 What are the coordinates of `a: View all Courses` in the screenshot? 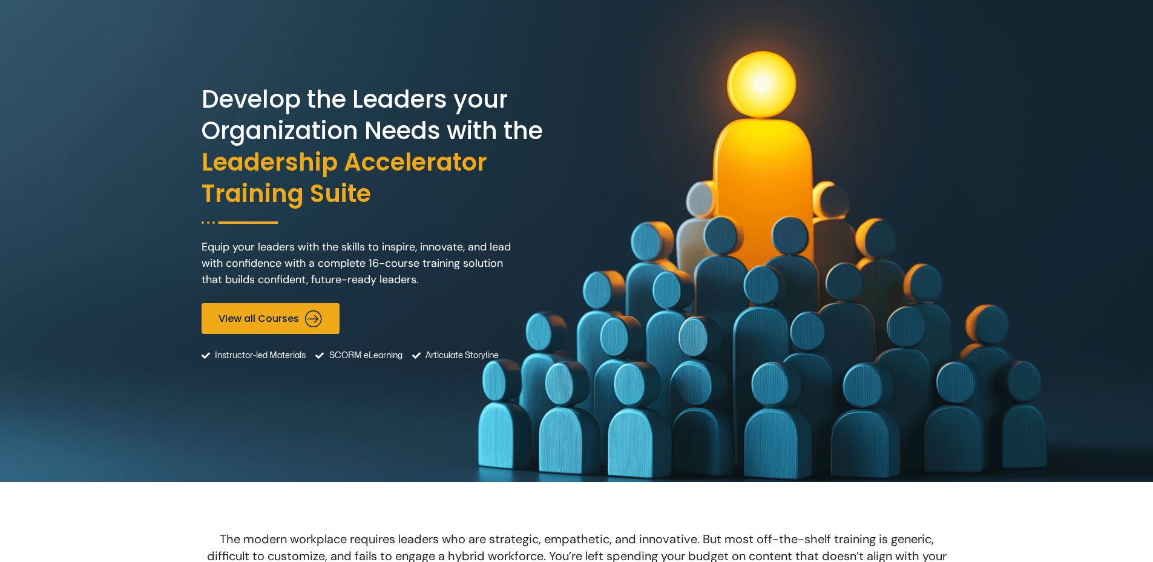 It's located at (270, 318).